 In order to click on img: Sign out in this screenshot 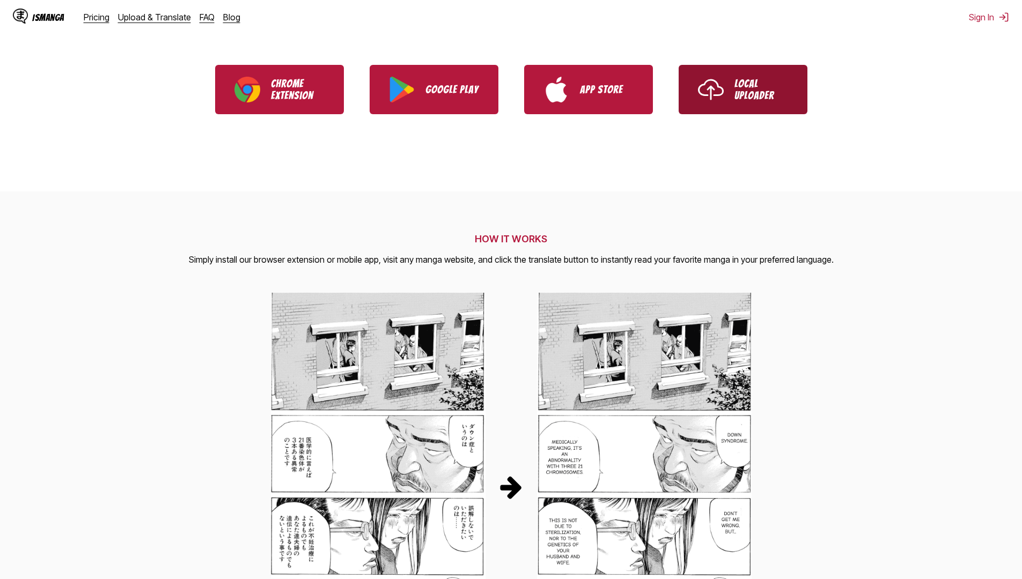, I will do `click(1004, 17)`.